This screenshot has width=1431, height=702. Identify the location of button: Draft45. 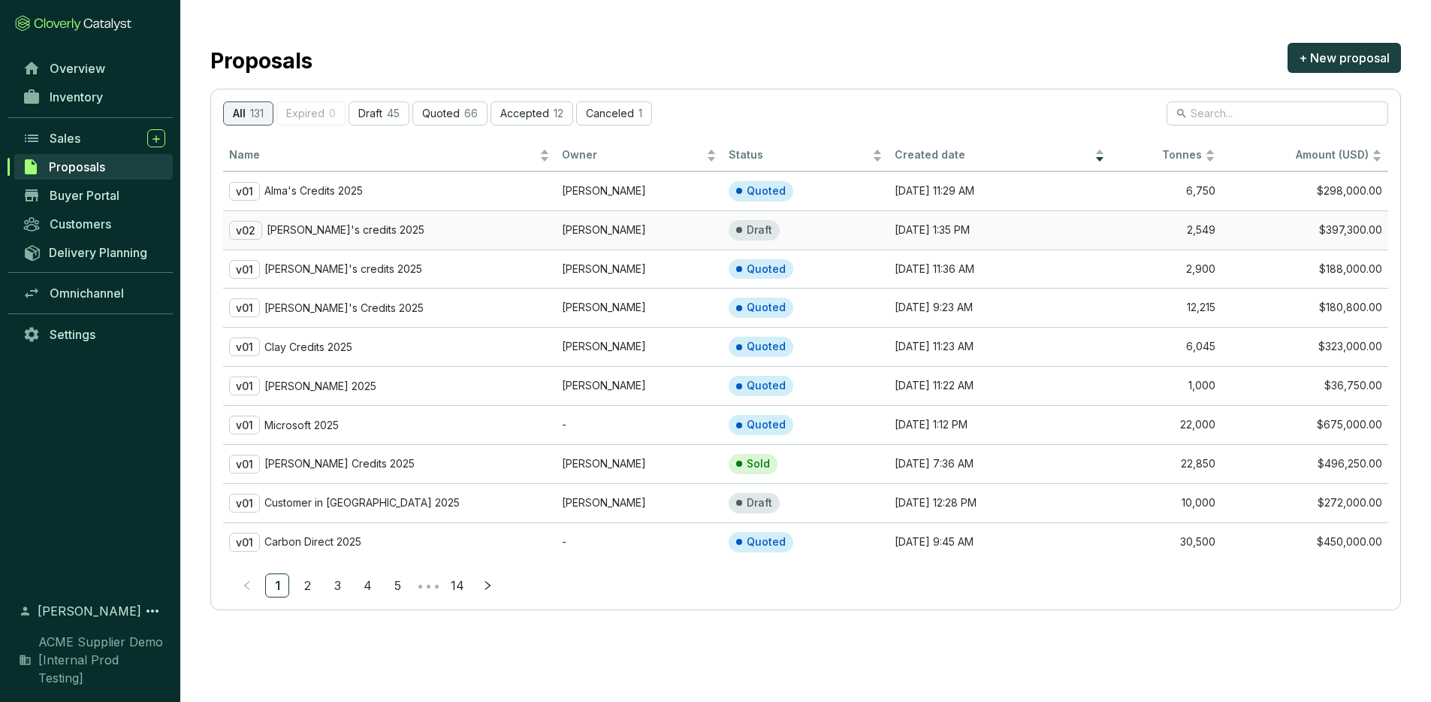
(379, 113).